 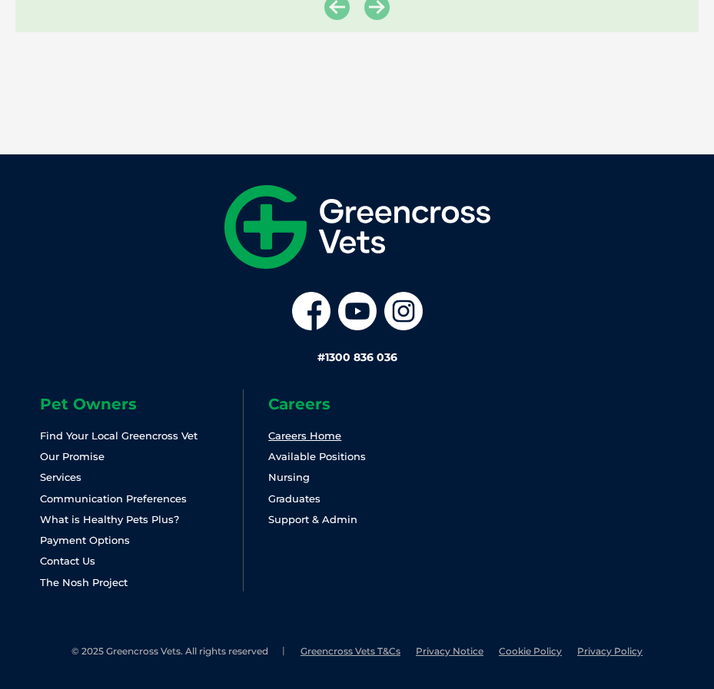 What do you see at coordinates (304, 435) in the screenshot?
I see `a: Careers Home` at bounding box center [304, 435].